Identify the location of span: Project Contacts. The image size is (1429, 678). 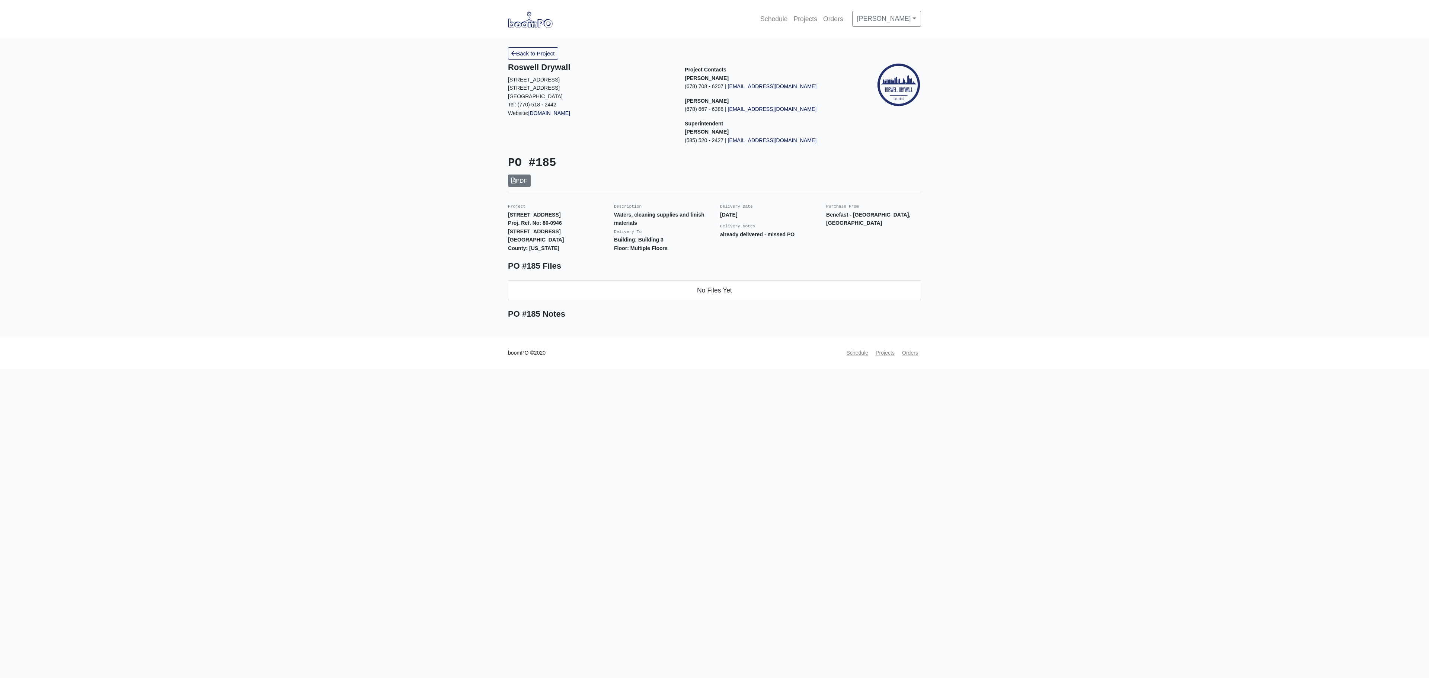
(706, 70).